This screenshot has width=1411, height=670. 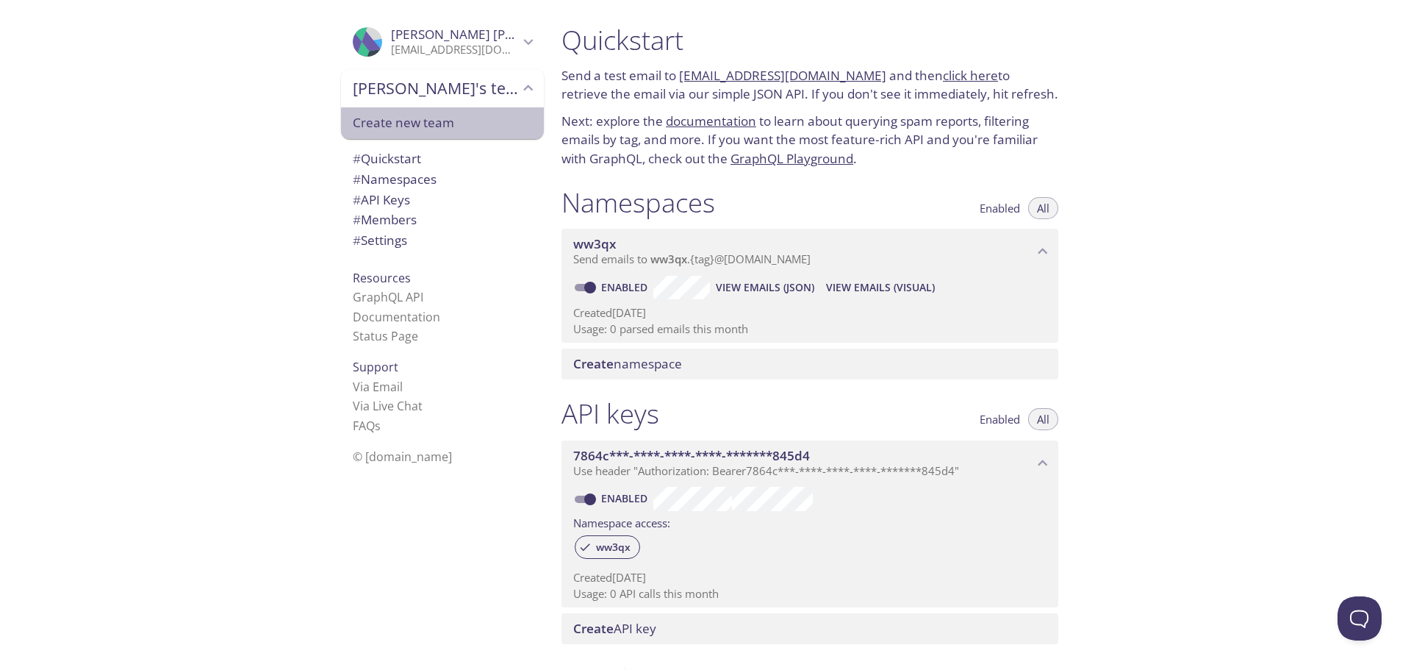 I want to click on a: Via Email, so click(x=378, y=387).